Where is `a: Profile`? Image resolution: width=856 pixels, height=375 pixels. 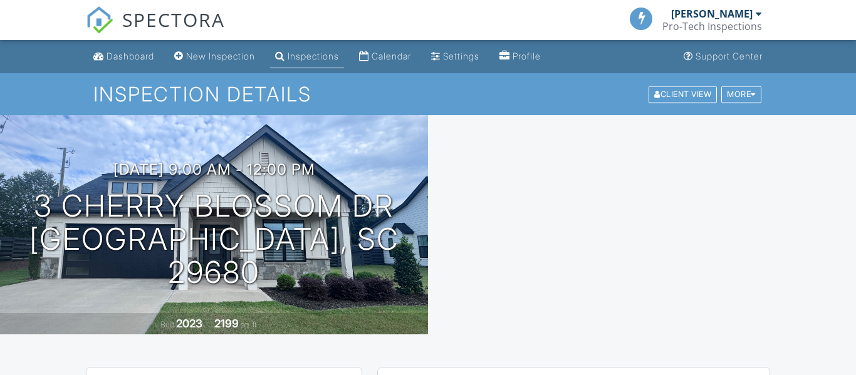 a: Profile is located at coordinates (520, 56).